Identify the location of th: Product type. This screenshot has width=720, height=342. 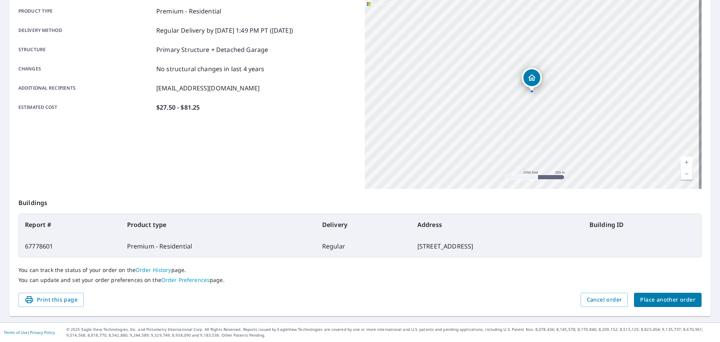
(219, 224).